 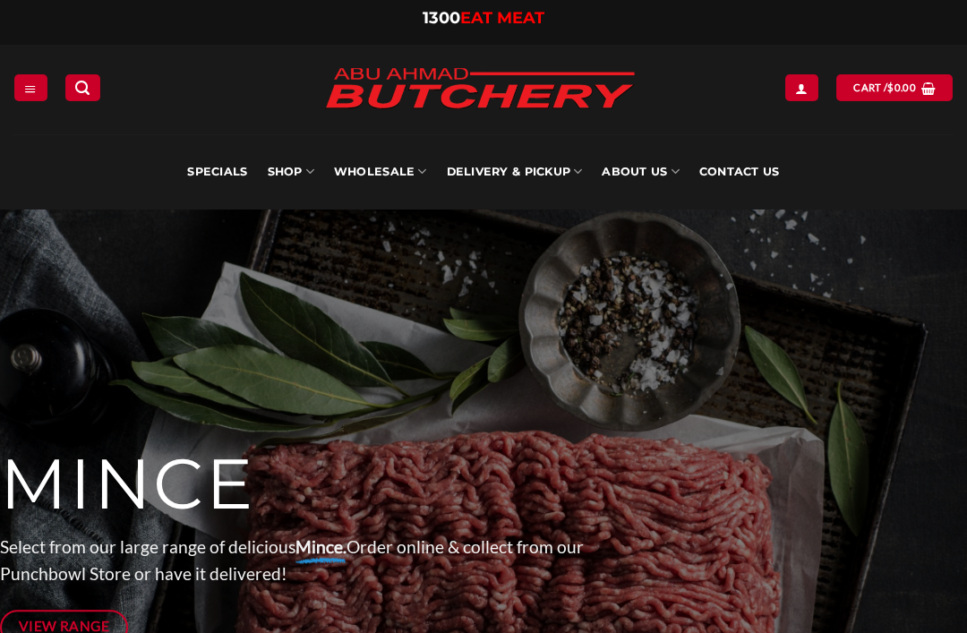 What do you see at coordinates (480, 90) in the screenshot?
I see `img: Abu Ahmad Butchery` at bounding box center [480, 90].